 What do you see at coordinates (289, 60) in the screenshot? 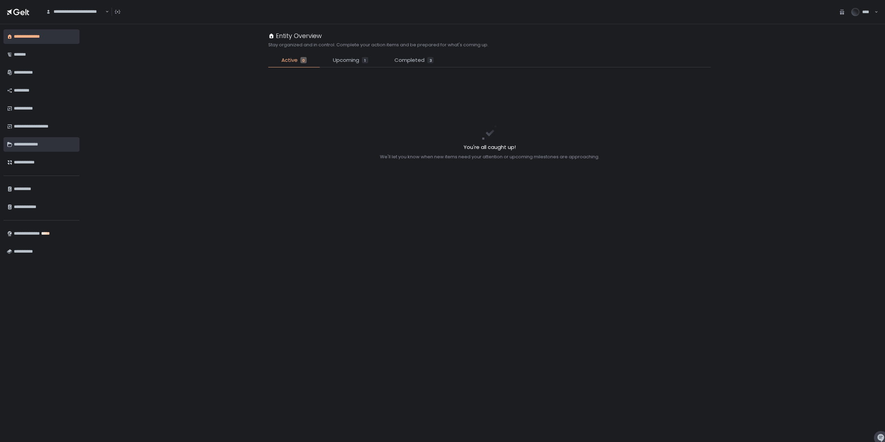
I see `span: Active` at bounding box center [289, 60].